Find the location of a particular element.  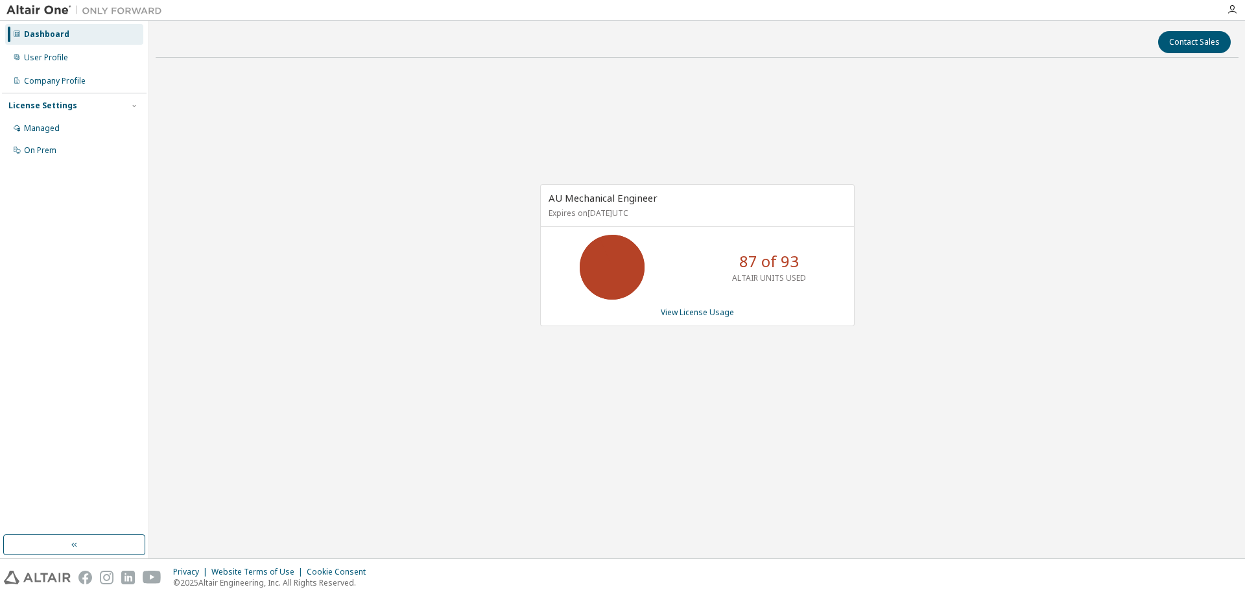

img: facebook.svg is located at coordinates (85, 577).